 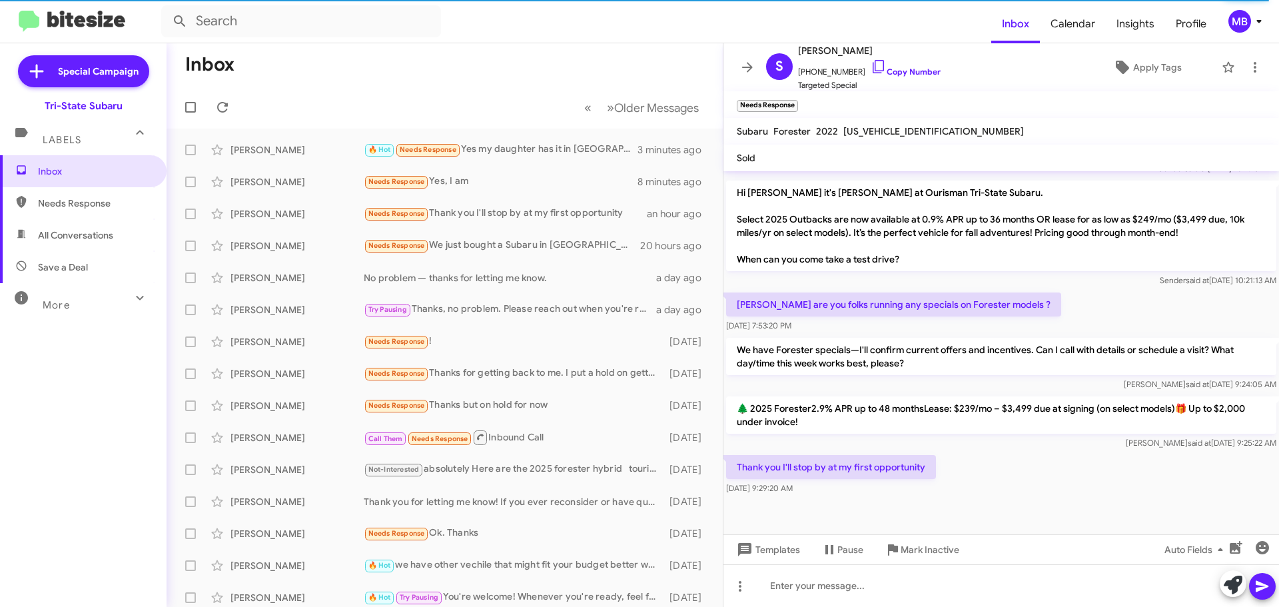 I want to click on div: Yes, I am, so click(x=500, y=181).